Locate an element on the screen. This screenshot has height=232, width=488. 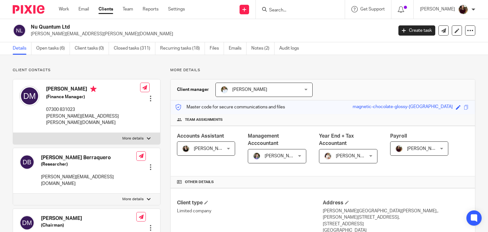
a: Open tasks (6) is located at coordinates (53, 48).